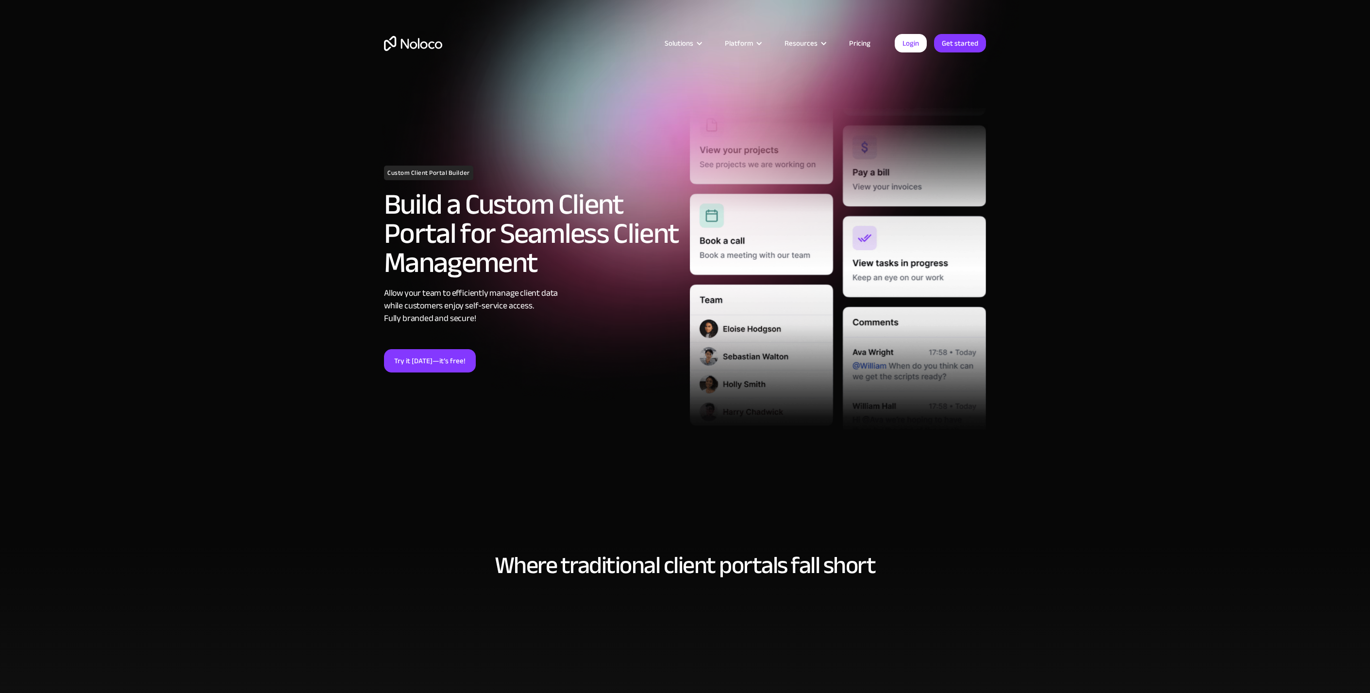 The image size is (1370, 693). What do you see at coordinates (532, 306) in the screenshot?
I see `div: Allow your team to efficiently manage client data while customers enjoy self-service access. Full...` at bounding box center [532, 306].